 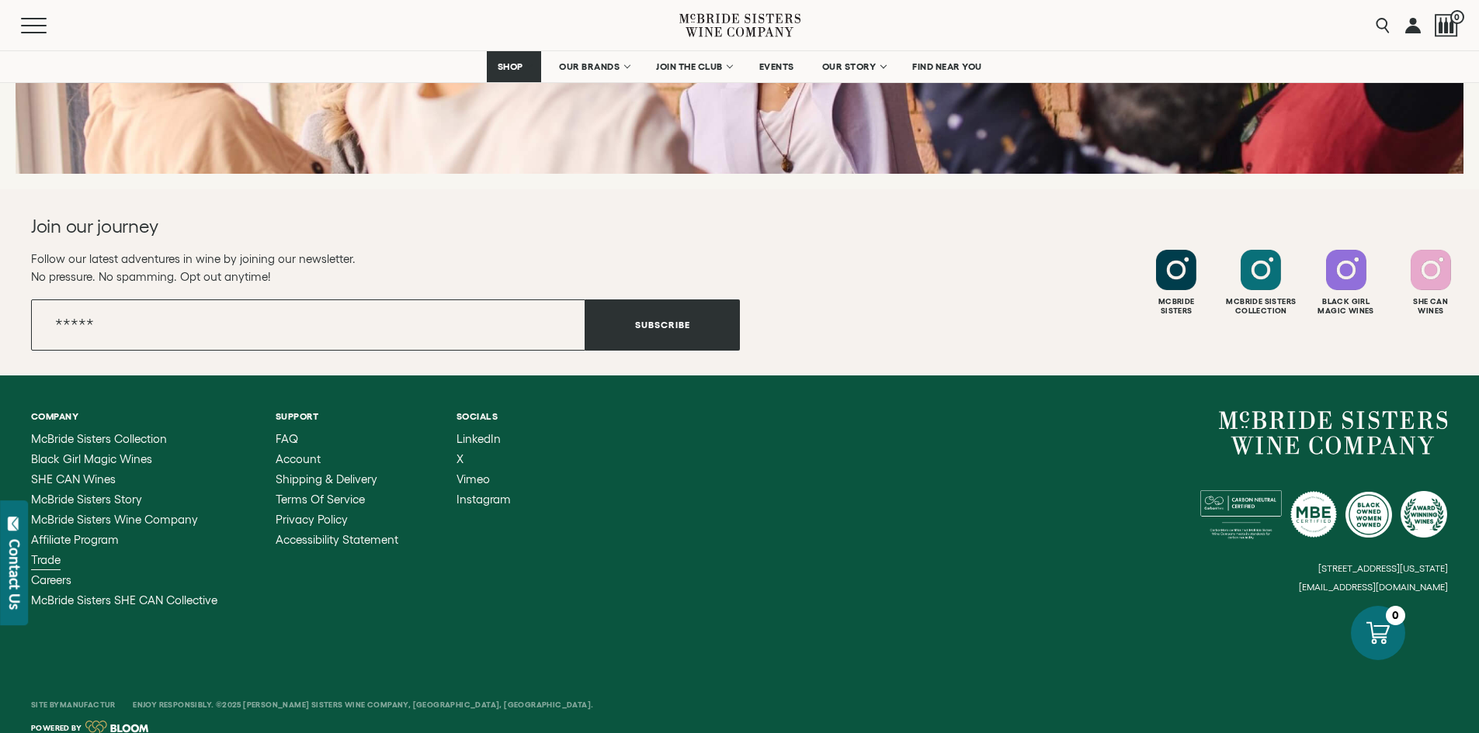 What do you see at coordinates (337, 480) in the screenshot?
I see `a: Shipping & Delivery` at bounding box center [337, 480].